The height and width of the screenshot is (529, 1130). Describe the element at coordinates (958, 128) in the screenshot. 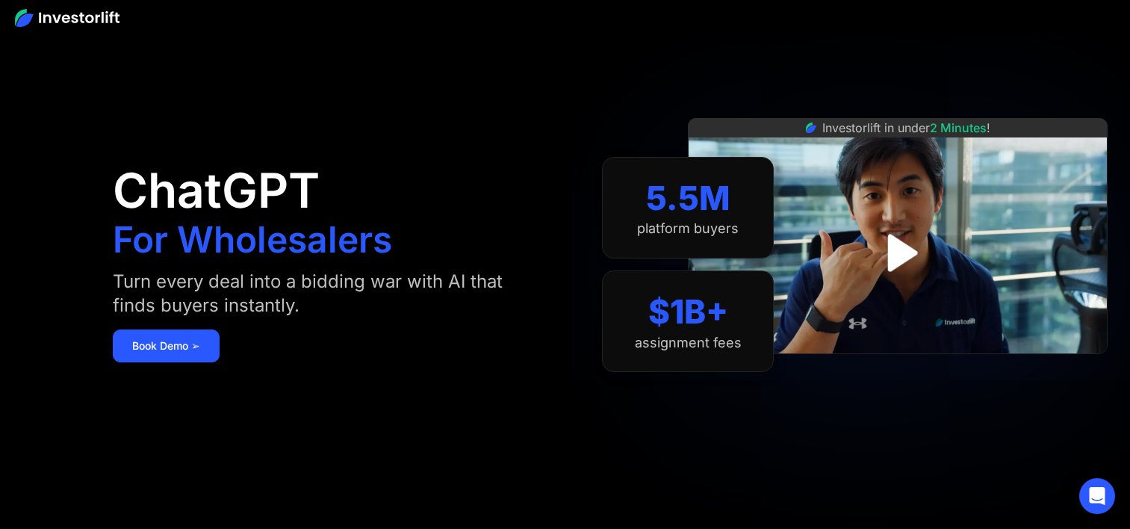

I see `span: 2 Minutes` at that location.